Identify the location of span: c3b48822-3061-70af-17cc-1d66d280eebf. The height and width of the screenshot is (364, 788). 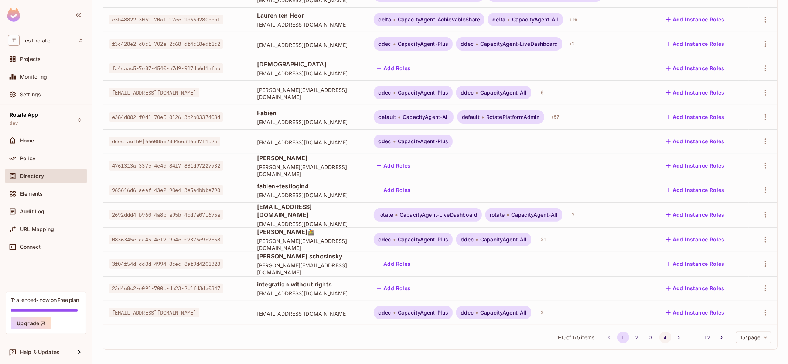
(166, 20).